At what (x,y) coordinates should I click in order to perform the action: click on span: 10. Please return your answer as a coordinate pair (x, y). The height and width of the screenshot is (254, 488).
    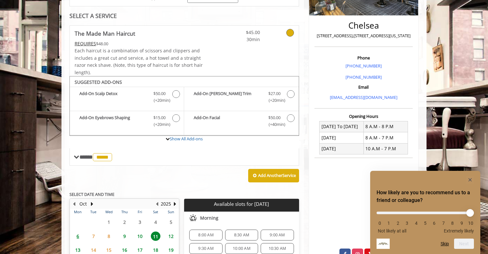
    Looking at the image, I should click on (140, 236).